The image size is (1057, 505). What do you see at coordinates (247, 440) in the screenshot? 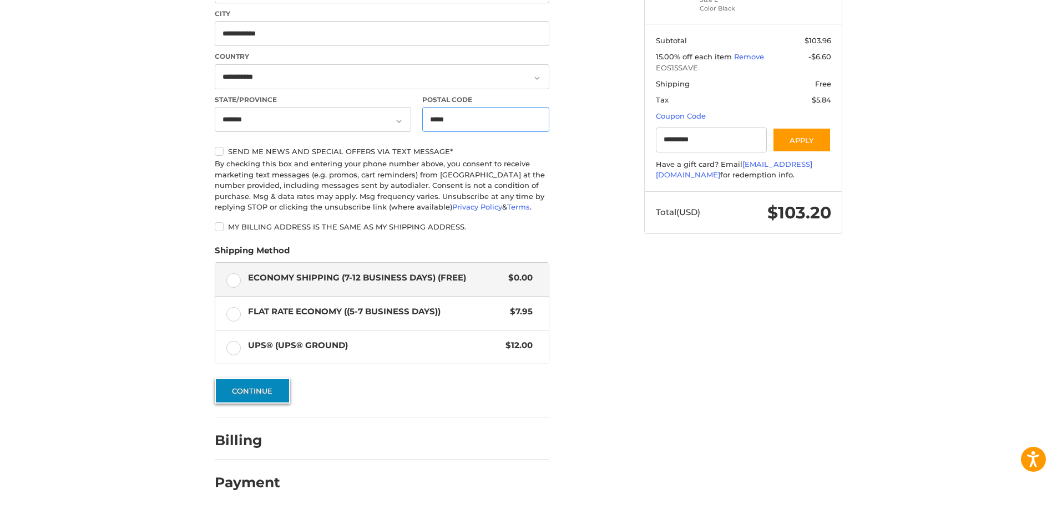
I see `h2: Billing` at bounding box center [247, 440].